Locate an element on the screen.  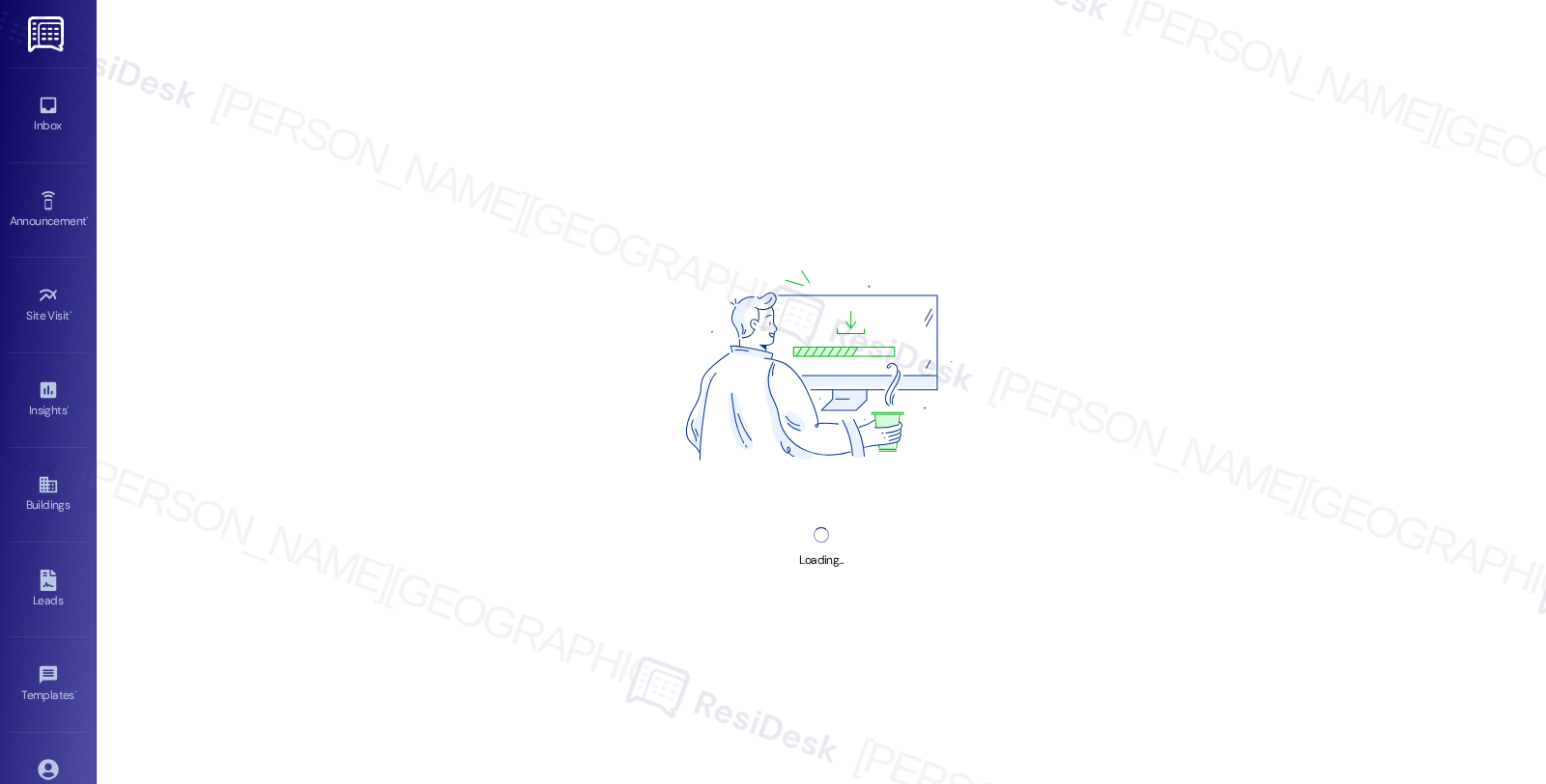
img: ResiDesk Logo is located at coordinates (48, 34).